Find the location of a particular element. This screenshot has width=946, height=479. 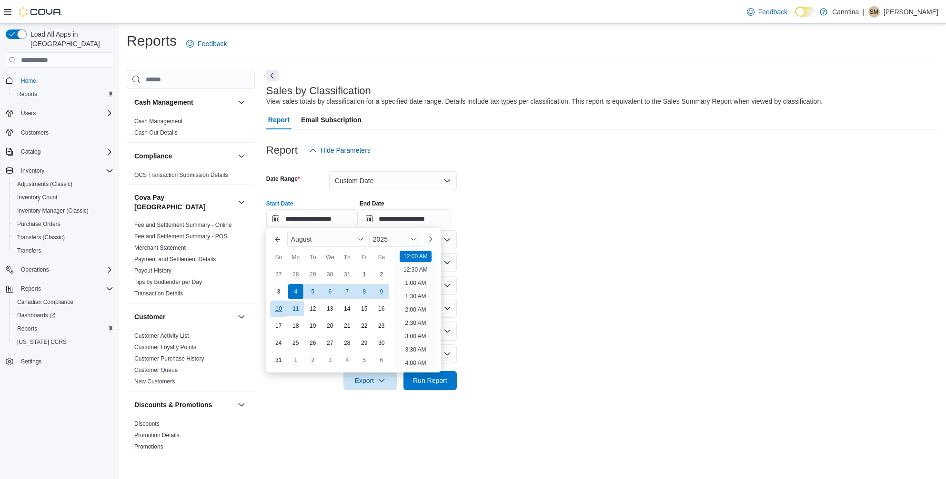

a: Cash Management is located at coordinates (158, 121).